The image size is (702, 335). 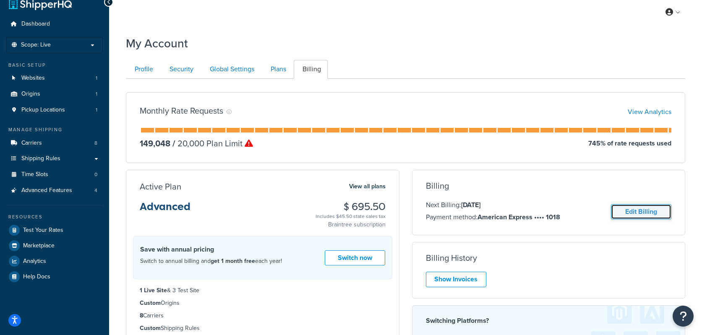 What do you see at coordinates (451, 258) in the screenshot?
I see `h3: Billing History` at bounding box center [451, 258].